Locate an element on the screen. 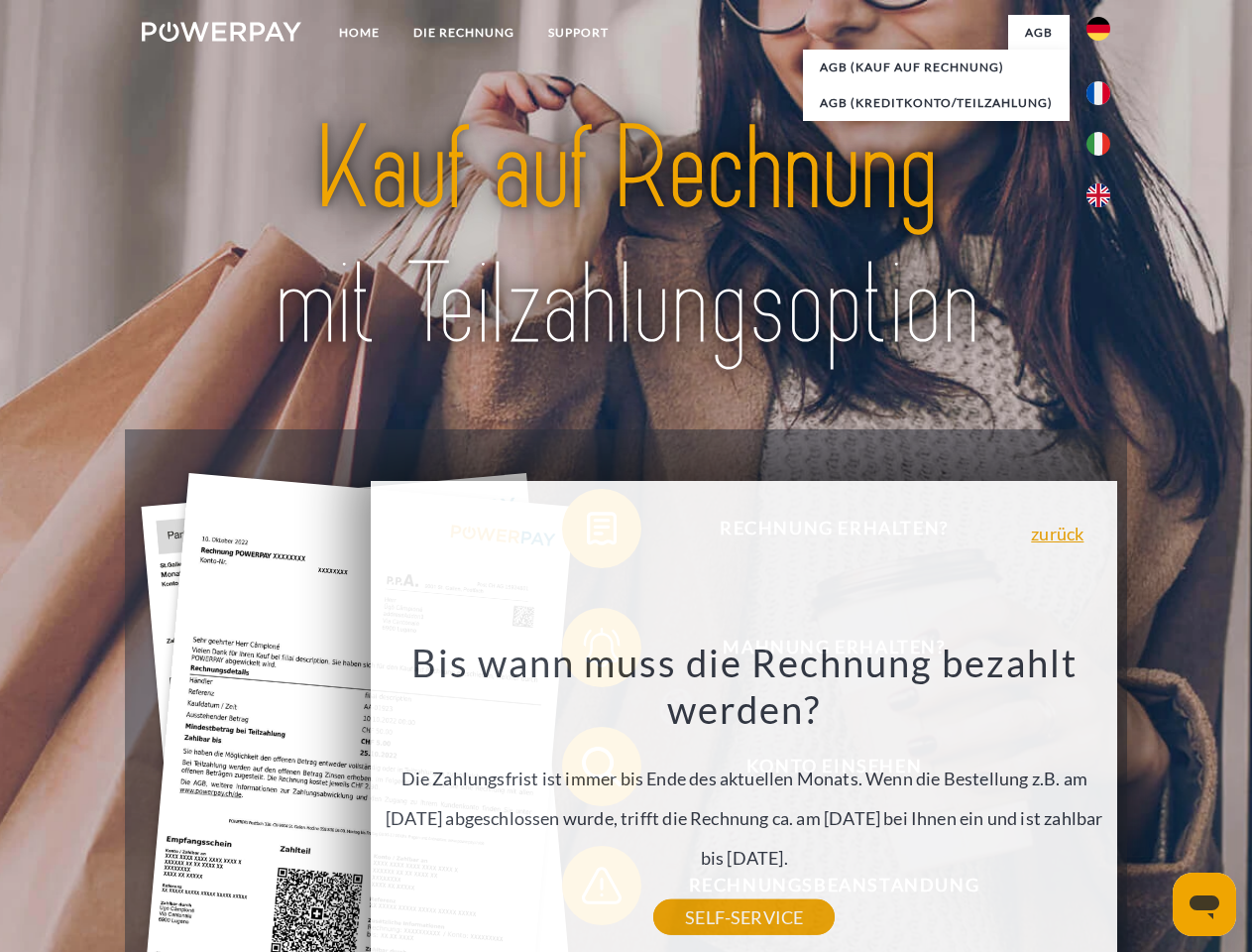 The width and height of the screenshot is (1252, 952). img: en is located at coordinates (1099, 195).